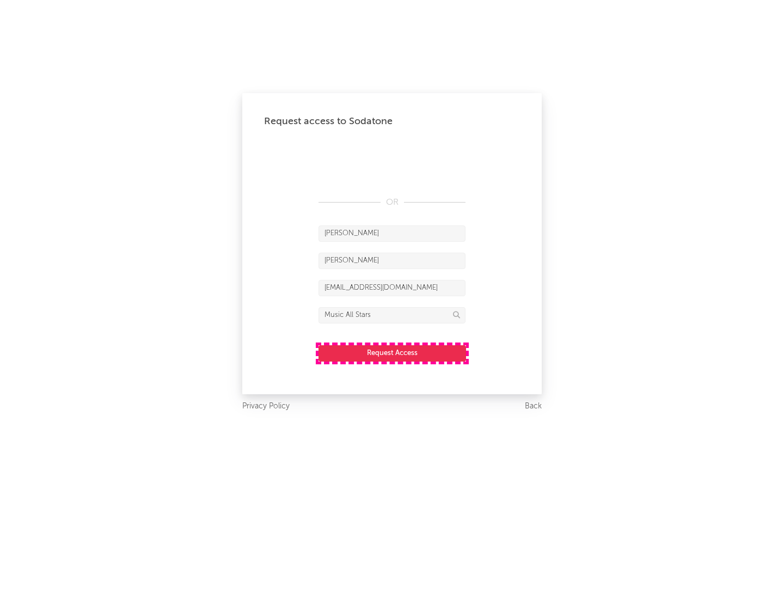  What do you see at coordinates (266, 406) in the screenshot?
I see `a: Privacy Policy` at bounding box center [266, 406].